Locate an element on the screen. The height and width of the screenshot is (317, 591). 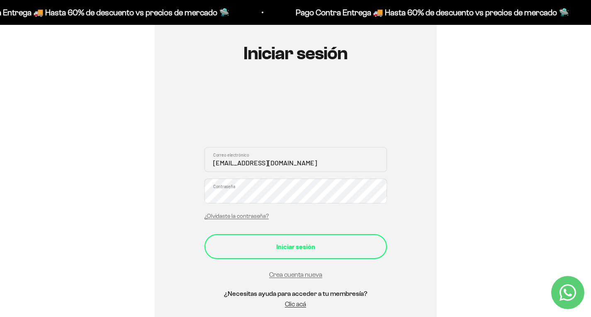
h1: Iniciar sesión is located at coordinates (296, 53).